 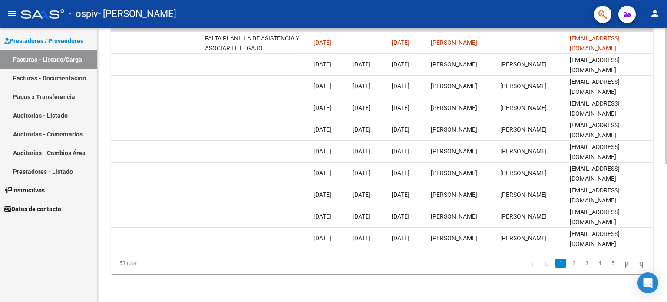 What do you see at coordinates (648, 283) in the screenshot?
I see `div: Open Intercom Messenger` at bounding box center [648, 283].